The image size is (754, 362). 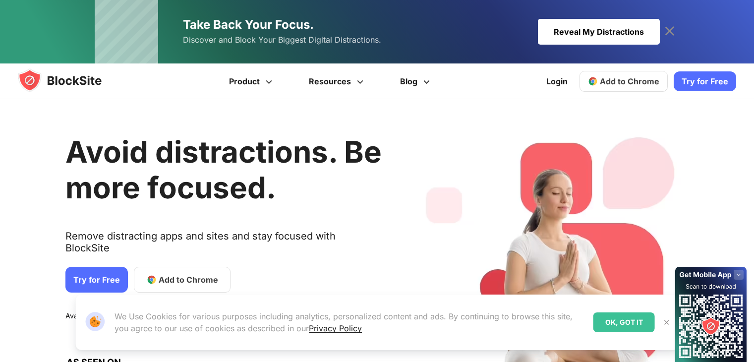 What do you see at coordinates (282, 40) in the screenshot?
I see `span: Discover and Block Your Biggest Digital Distractions.` at bounding box center [282, 40].